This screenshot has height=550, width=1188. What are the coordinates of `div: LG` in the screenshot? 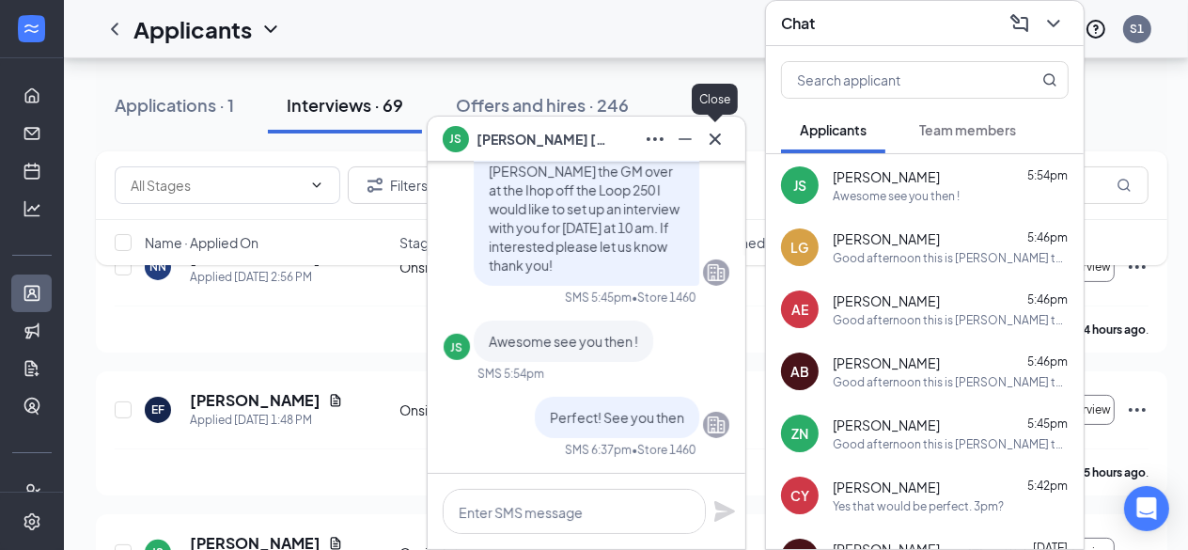 It's located at (800, 247).